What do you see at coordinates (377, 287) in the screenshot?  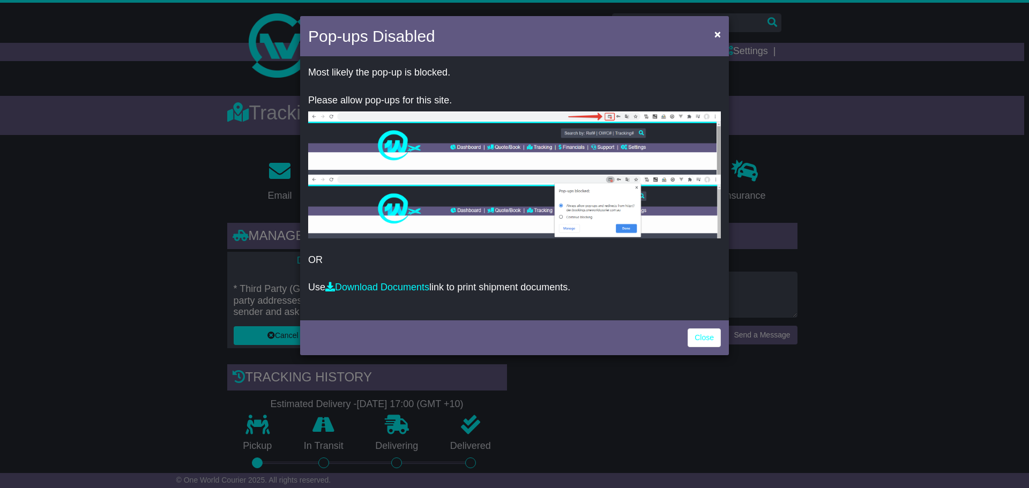 I see `a: Download Documents` at bounding box center [377, 287].